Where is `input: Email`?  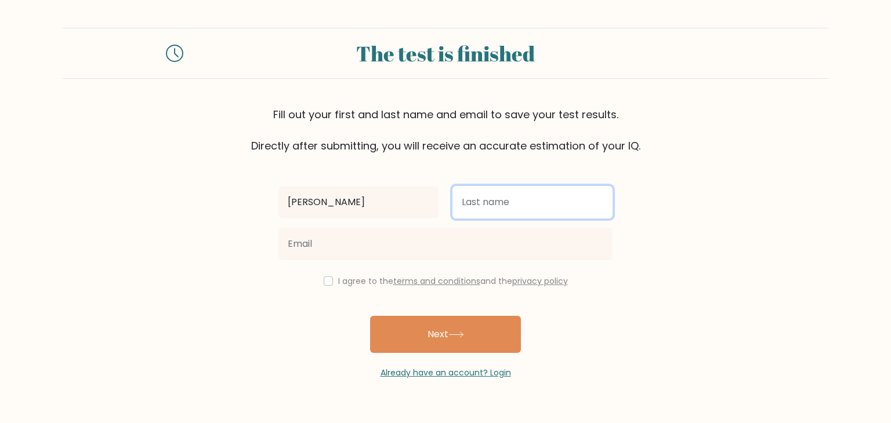
input: Email is located at coordinates (445, 244).